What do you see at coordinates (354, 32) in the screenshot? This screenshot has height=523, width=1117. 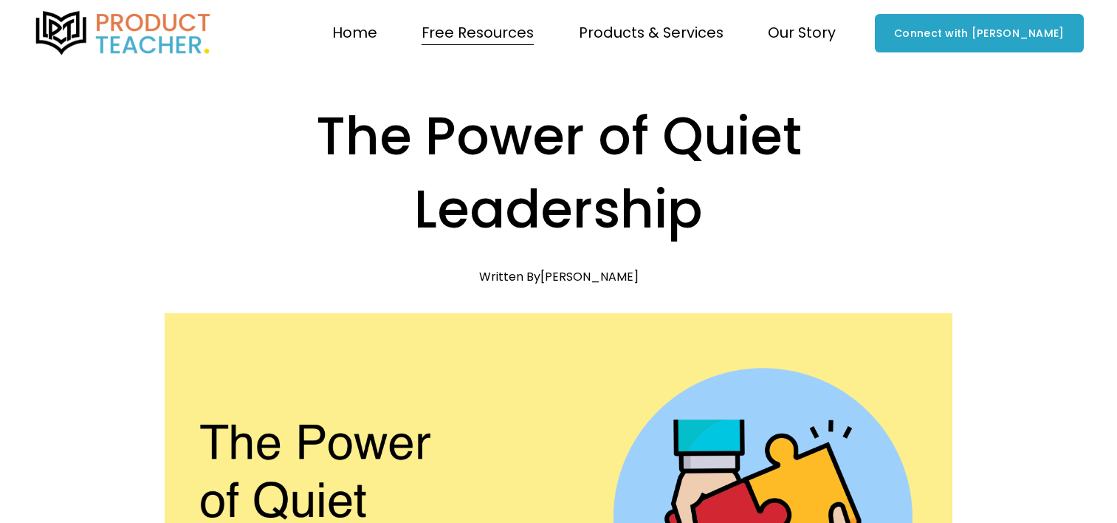 I see `a: Home` at bounding box center [354, 32].